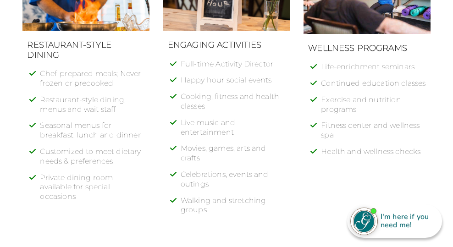  I want to click on li: Seasonal menus for breakfast, lunch and dinner, so click(92, 134).